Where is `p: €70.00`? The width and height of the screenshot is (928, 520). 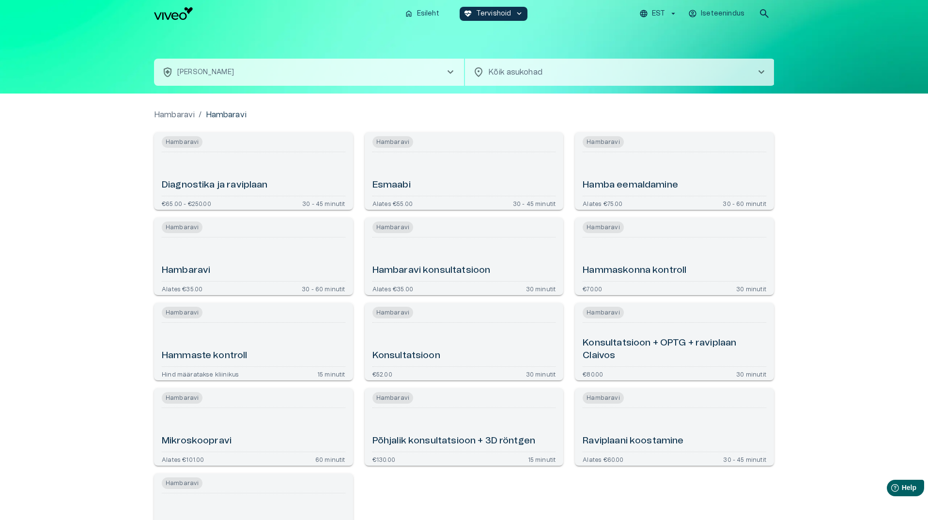 p: €70.00 is located at coordinates (592, 288).